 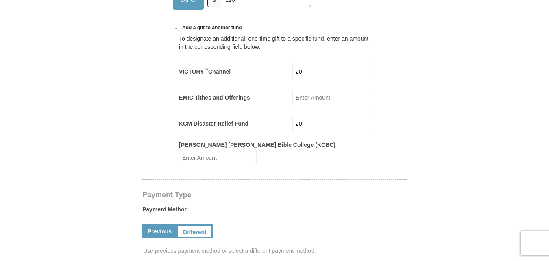 I want to click on label: KCM Disaster Relief Fund, so click(x=213, y=124).